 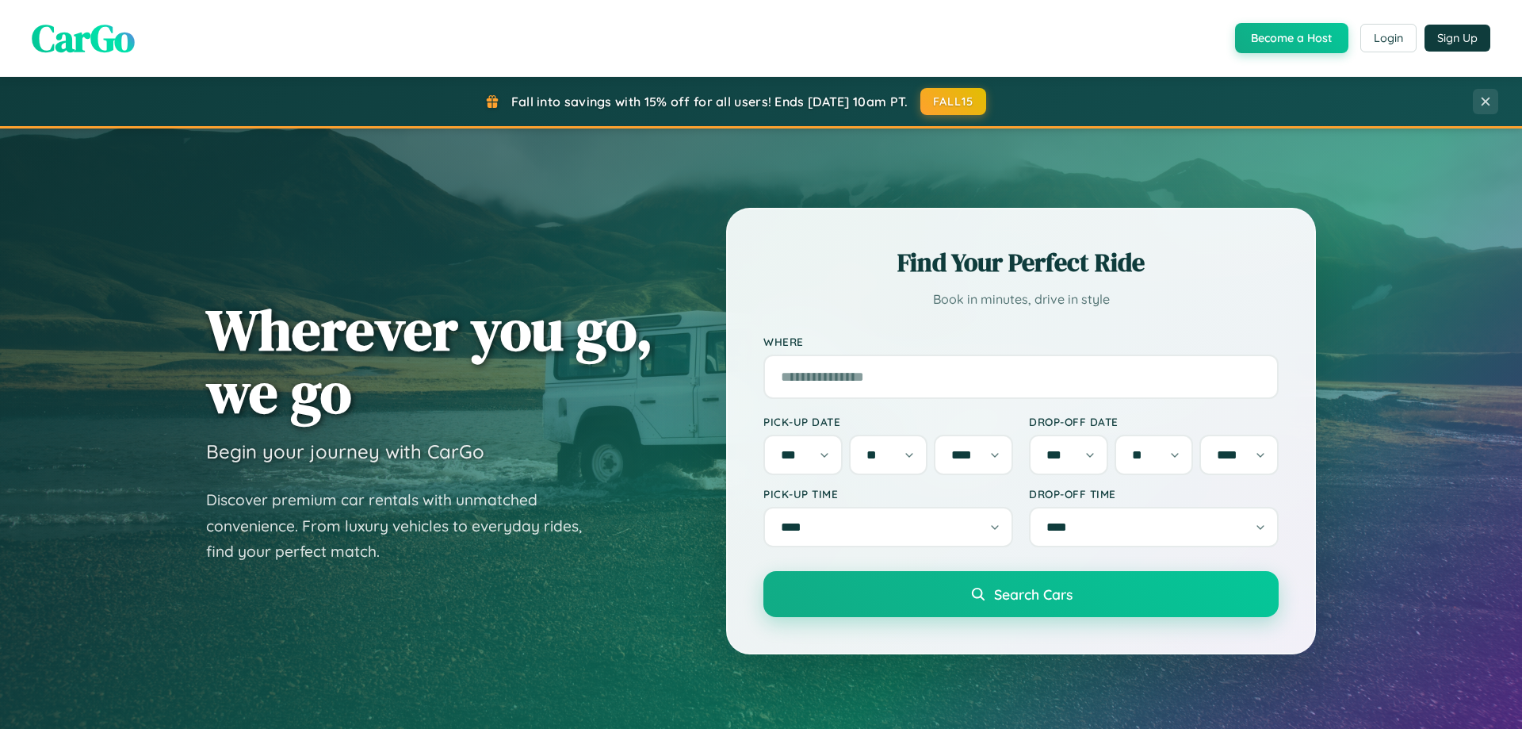 I want to click on p: Discover premium car rentals with unmatched convenience. From luxury vehicles to everyday rides, ..., so click(x=404, y=526).